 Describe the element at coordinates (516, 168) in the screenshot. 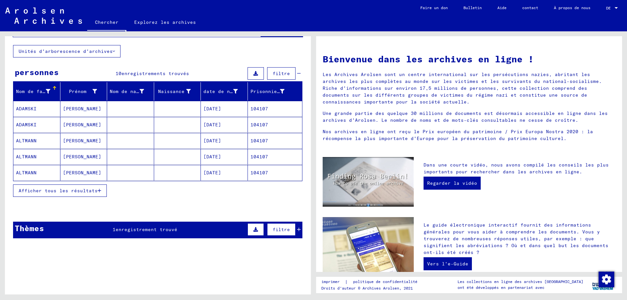

I see `font: Dans une courte vidéo, nous avons compilé les conseils les plus importants pour rechercher dans l...` at that location.